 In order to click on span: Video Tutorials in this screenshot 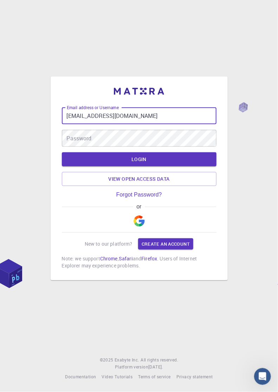, I will do `click(117, 377)`.